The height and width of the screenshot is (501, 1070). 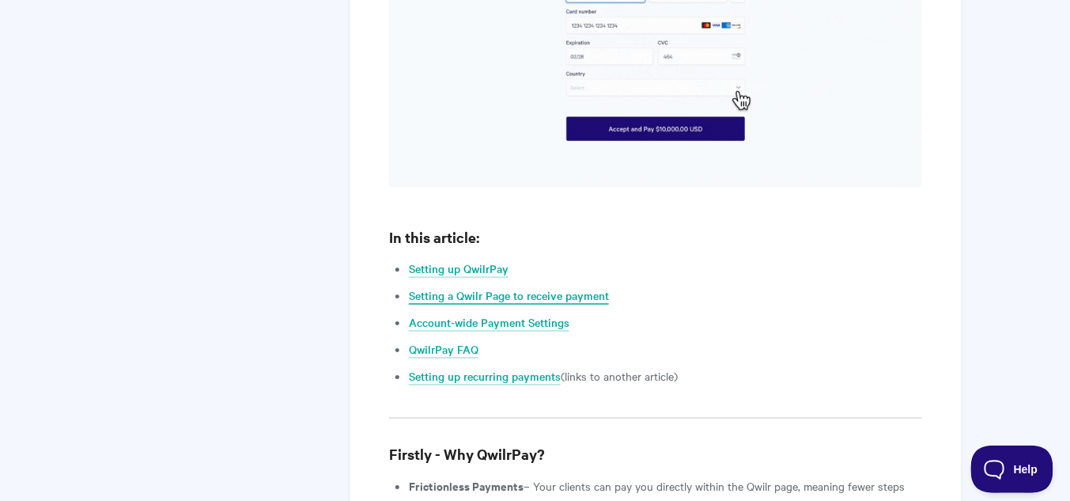 I want to click on li: (links to another article), so click(x=665, y=376).